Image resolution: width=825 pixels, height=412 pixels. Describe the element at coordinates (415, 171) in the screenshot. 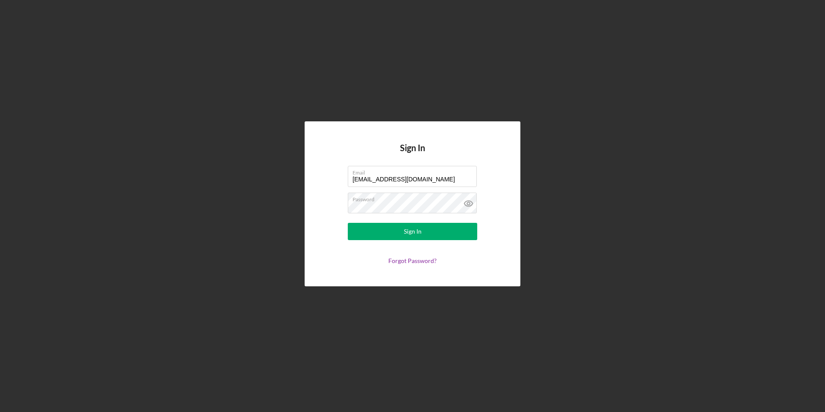

I see `label: Email` at that location.